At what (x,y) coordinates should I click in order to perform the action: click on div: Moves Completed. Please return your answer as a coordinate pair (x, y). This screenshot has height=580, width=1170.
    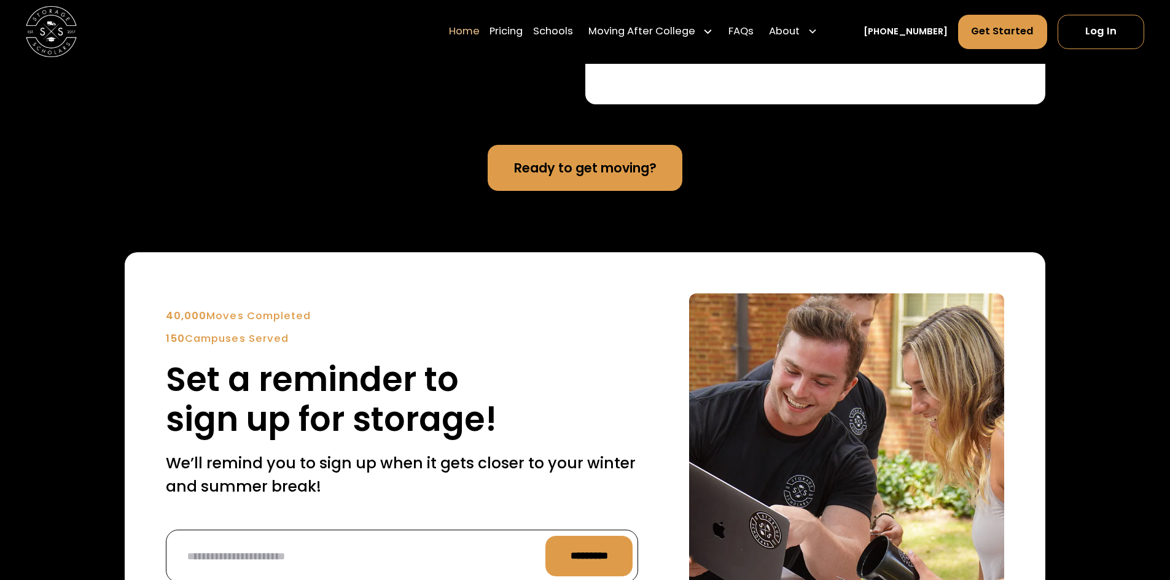
    Looking at the image, I should click on (402, 316).